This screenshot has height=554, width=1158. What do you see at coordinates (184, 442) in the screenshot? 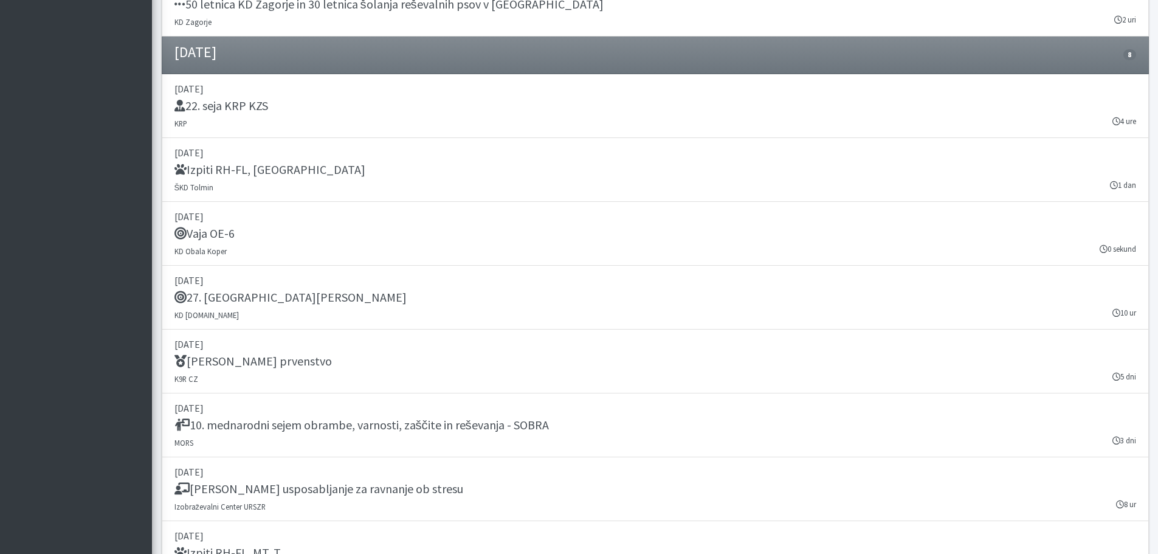
I see `small: MORS` at bounding box center [184, 442].